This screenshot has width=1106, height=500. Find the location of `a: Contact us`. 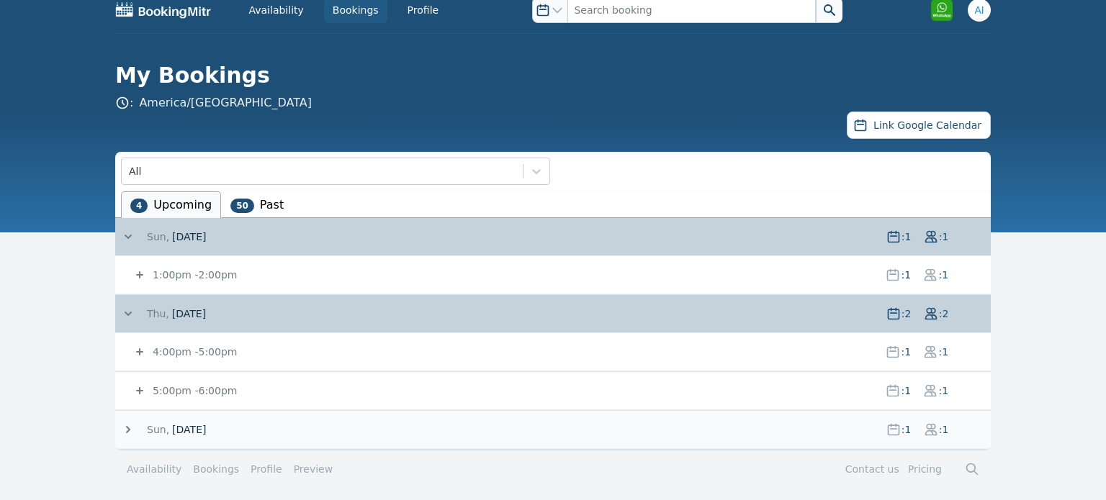

a: Contact us is located at coordinates (872, 469).